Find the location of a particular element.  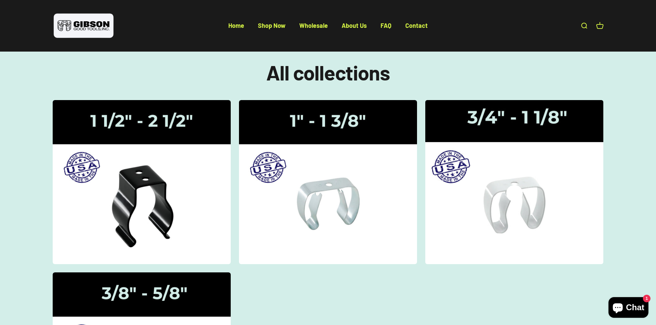

inbox-online-store-chat: Shopify online store chat is located at coordinates (628, 308).